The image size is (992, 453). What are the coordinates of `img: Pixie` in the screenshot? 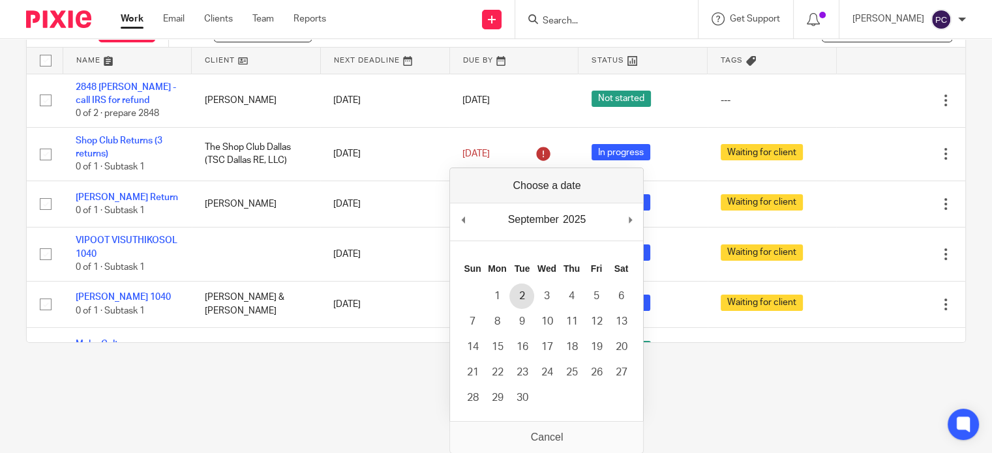 It's located at (59, 19).